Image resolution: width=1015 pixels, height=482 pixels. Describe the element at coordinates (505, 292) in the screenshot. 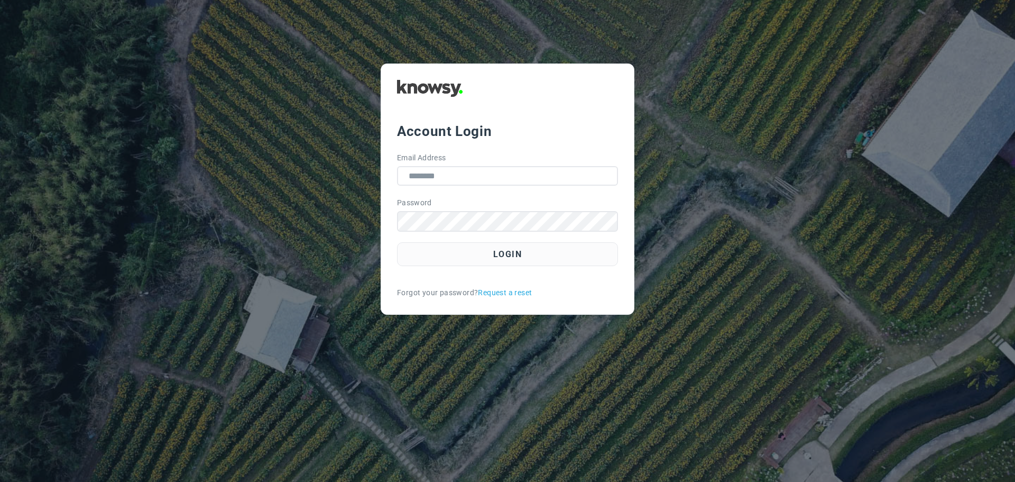

I see `a: Request a reset` at that location.